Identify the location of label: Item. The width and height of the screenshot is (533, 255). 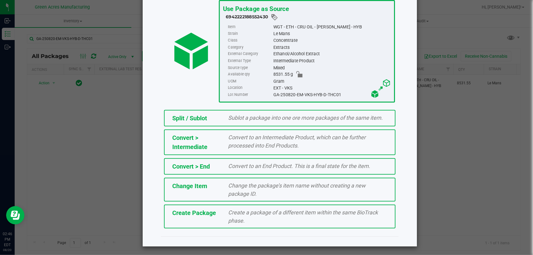
(250, 27).